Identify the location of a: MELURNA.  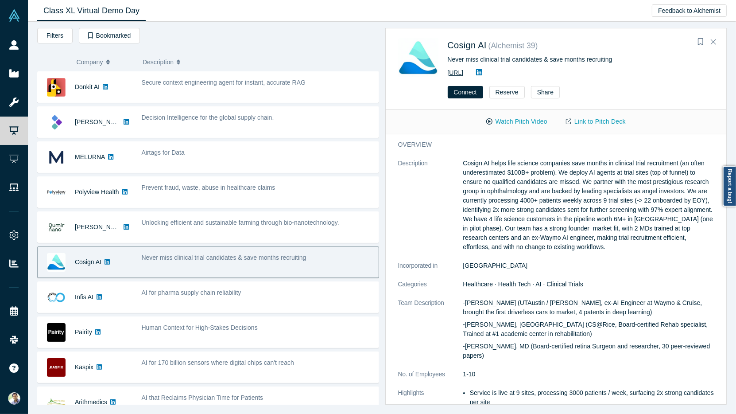
(90, 157).